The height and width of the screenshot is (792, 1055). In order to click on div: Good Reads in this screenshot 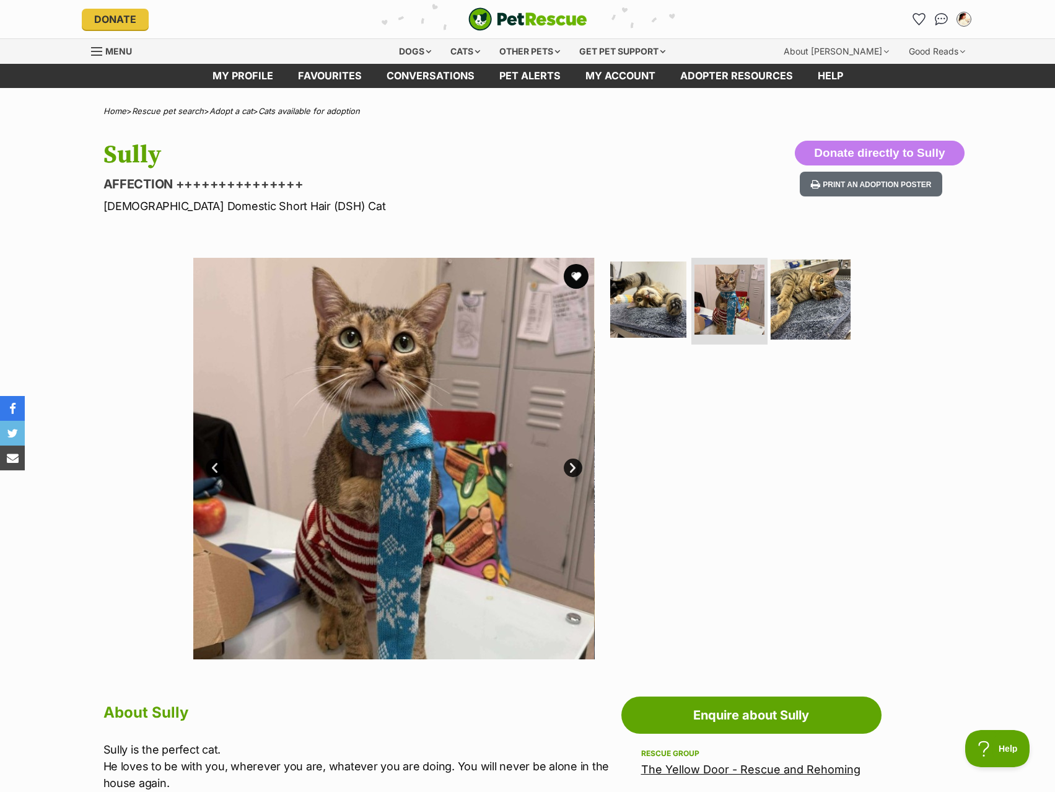, I will do `click(937, 51)`.